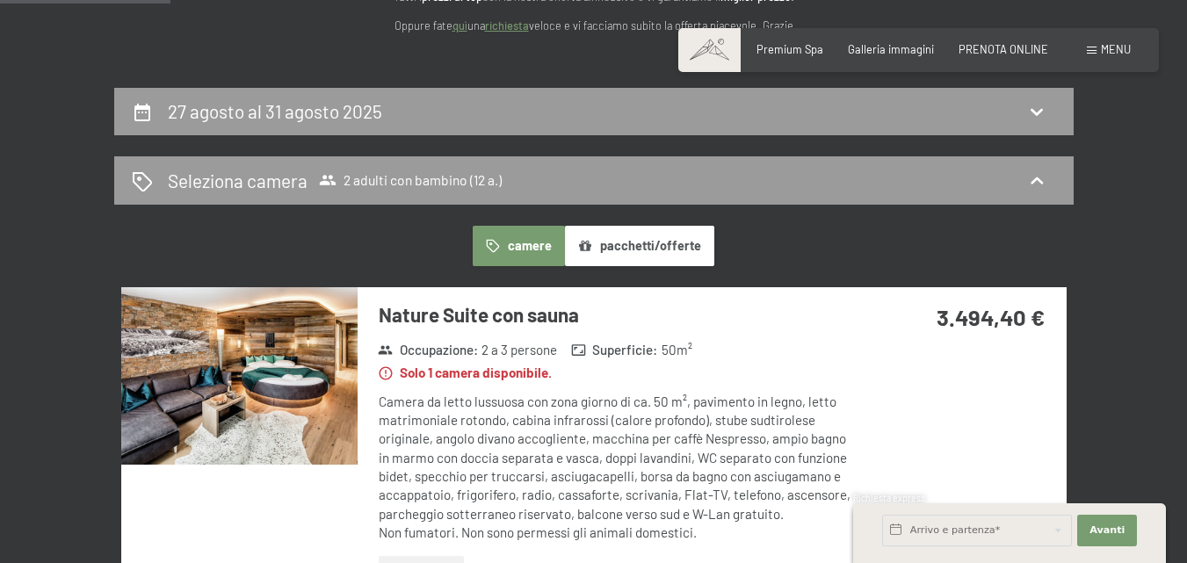  Describe the element at coordinates (594, 25) in the screenshot. I see `p: Oppure fate una veloce e vi facciamo subito la offerta piacevole. Grazie` at that location.